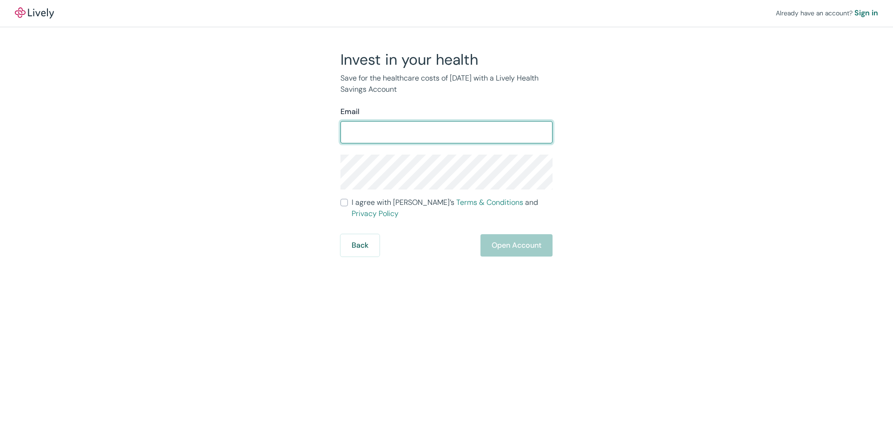 The width and height of the screenshot is (893, 440). What do you see at coordinates (360, 245) in the screenshot?
I see `button: Back` at bounding box center [360, 245].